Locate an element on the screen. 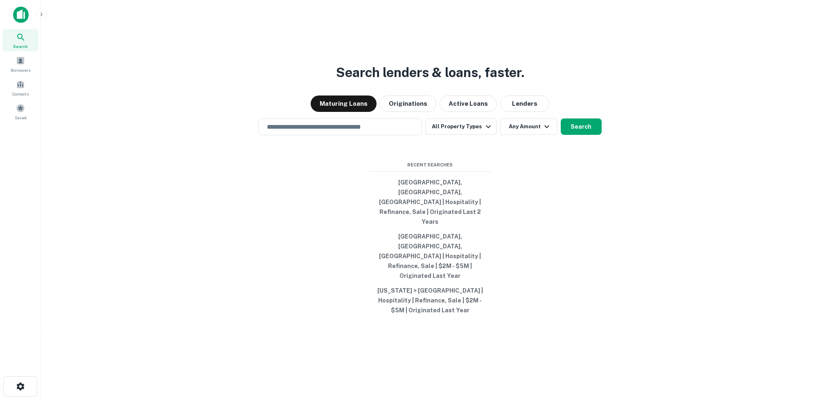 This screenshot has height=400, width=819. span: Search is located at coordinates (20, 46).